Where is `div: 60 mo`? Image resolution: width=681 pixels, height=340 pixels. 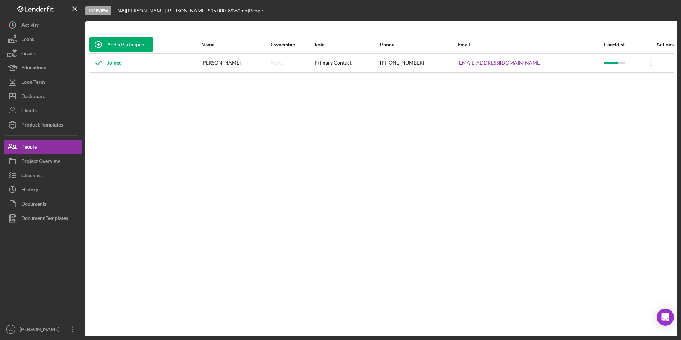
div: 60 mo is located at coordinates (241, 11).